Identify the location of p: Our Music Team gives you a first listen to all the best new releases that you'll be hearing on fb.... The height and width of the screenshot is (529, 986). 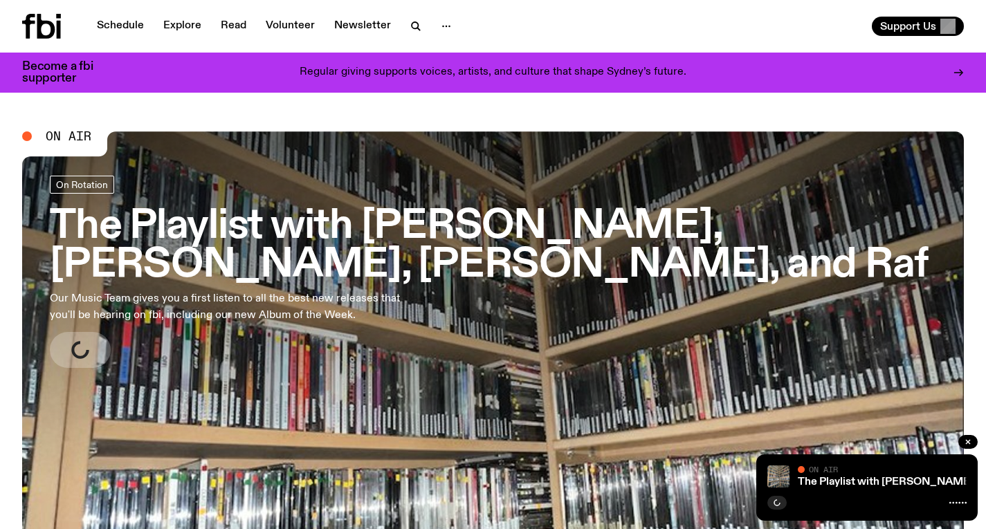
(227, 307).